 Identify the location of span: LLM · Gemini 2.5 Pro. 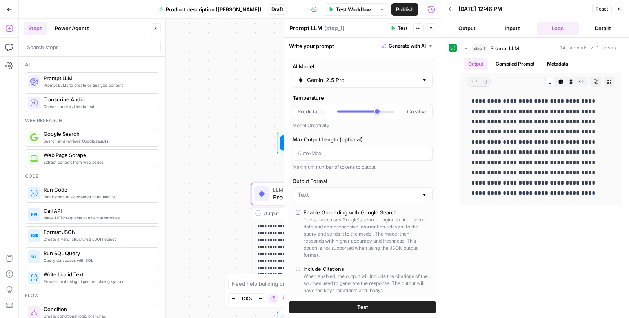
(322, 189).